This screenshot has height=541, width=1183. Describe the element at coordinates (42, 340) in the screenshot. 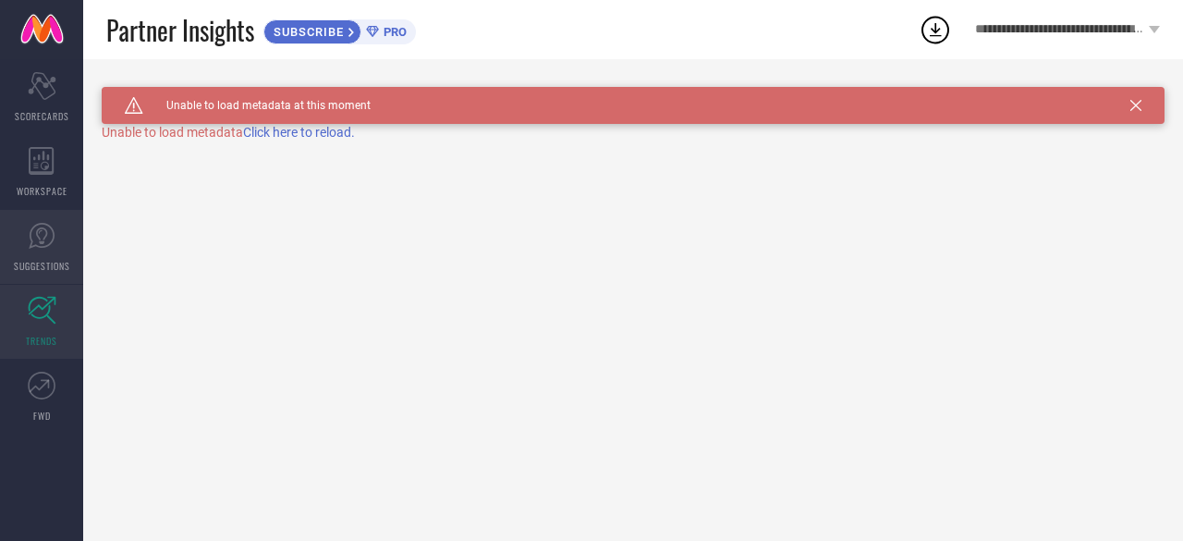

I see `span: TRENDS` at that location.